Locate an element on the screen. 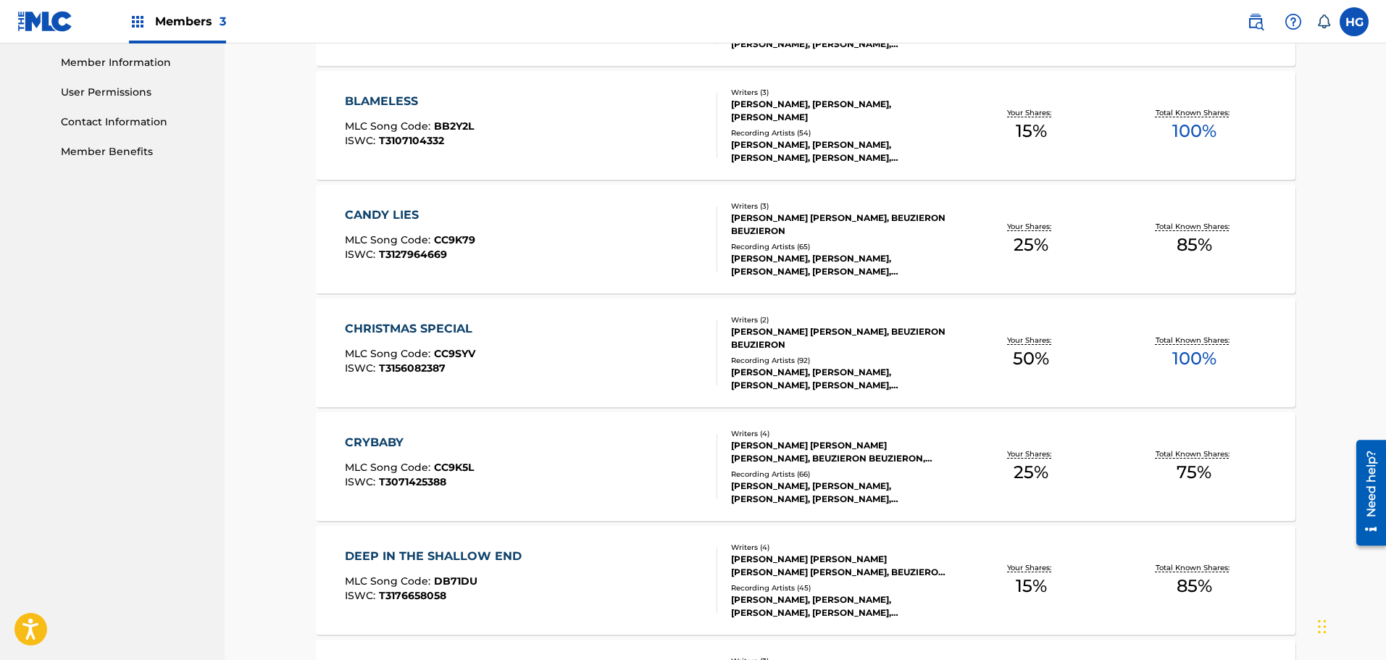 The height and width of the screenshot is (660, 1386). div: Recording Artists ( 65 ) is located at coordinates (840, 246).